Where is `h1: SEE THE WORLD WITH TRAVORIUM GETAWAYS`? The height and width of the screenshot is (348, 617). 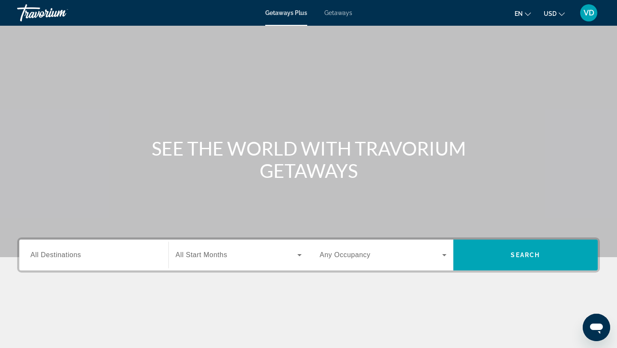
h1: SEE THE WORLD WITH TRAVORIUM GETAWAYS is located at coordinates (309, 160).